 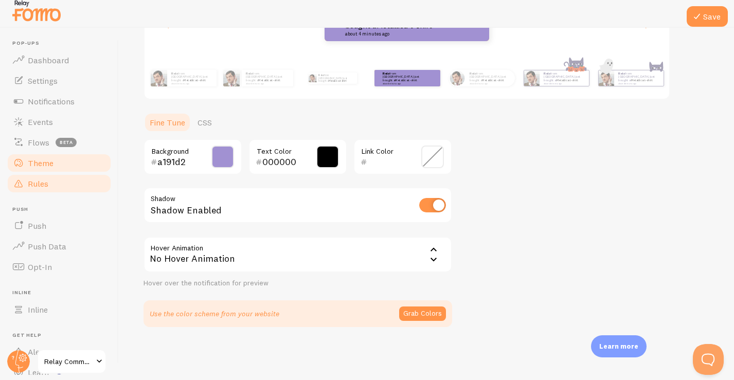 What do you see at coordinates (59, 310) in the screenshot?
I see `a: Inline` at bounding box center [59, 310].